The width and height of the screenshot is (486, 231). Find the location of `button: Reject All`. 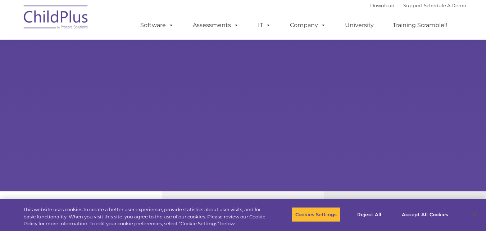

button: Reject All is located at coordinates (369, 214).